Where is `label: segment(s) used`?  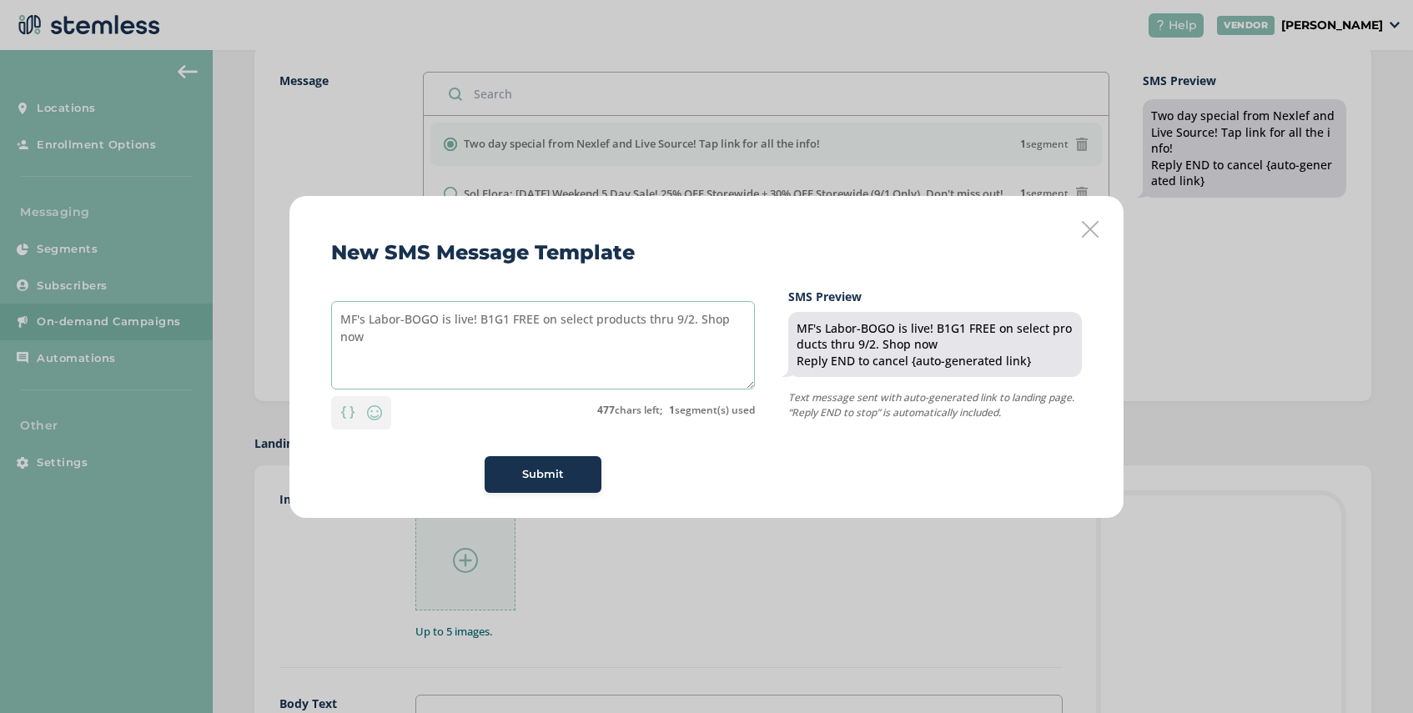 label: segment(s) used is located at coordinates (711, 410).